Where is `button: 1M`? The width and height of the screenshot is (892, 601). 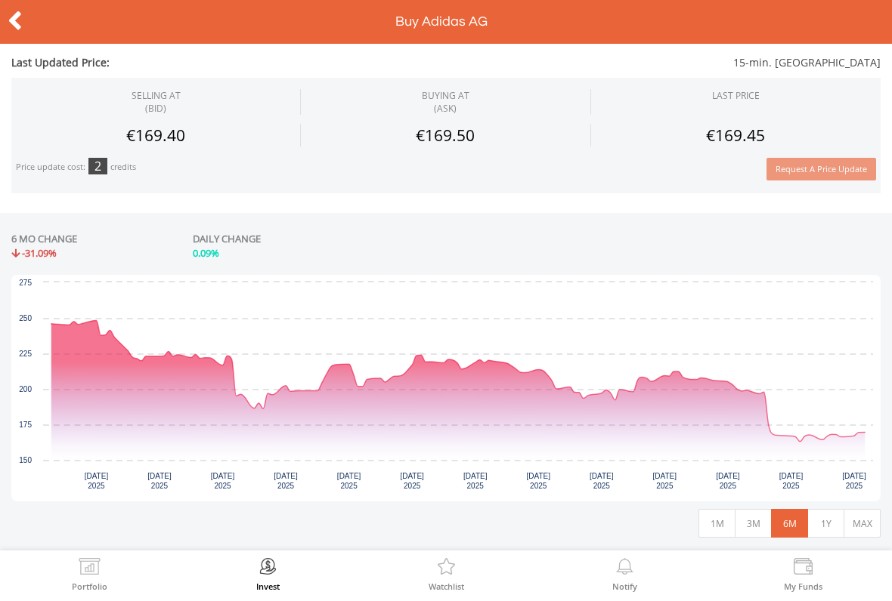 button: 1M is located at coordinates (716, 524).